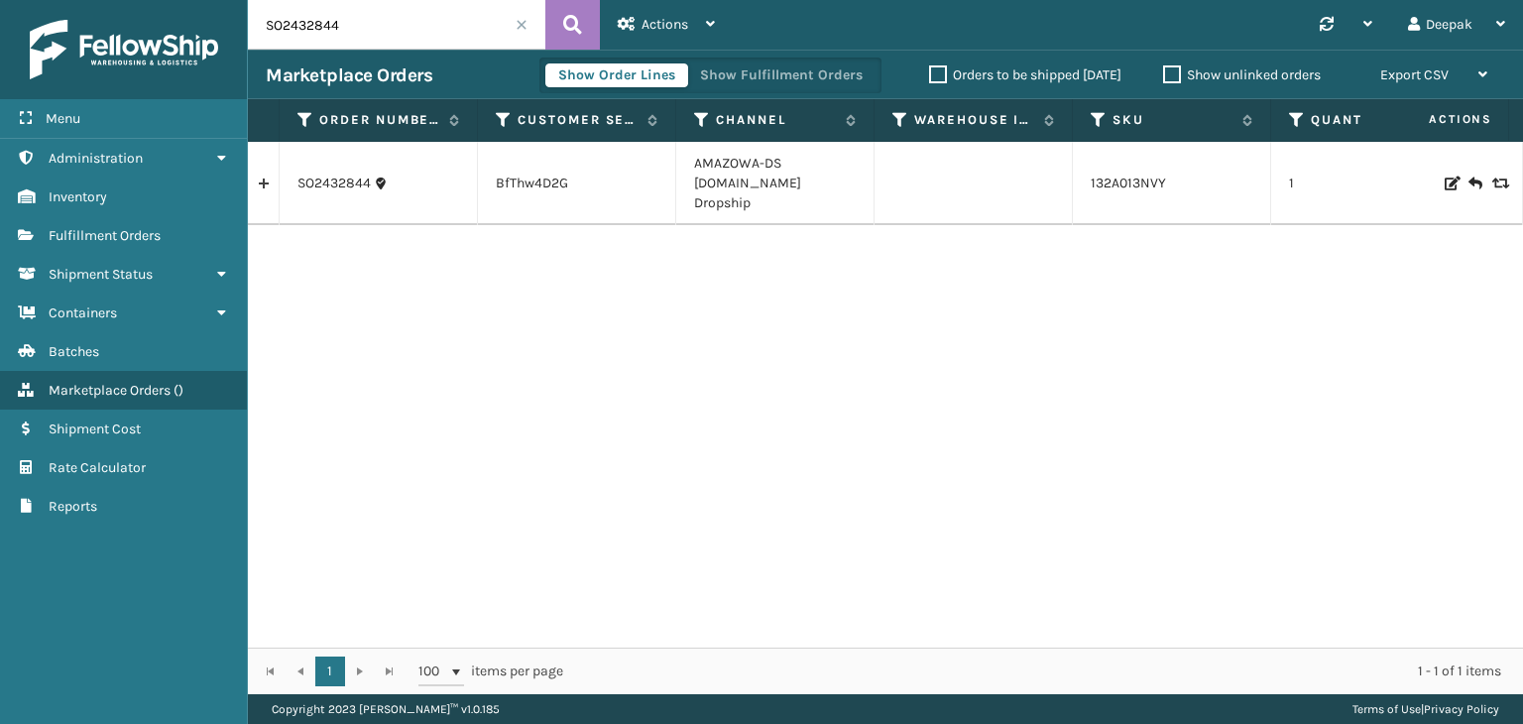 The height and width of the screenshot is (724, 1523). I want to click on span: Shipment Status, so click(100, 274).